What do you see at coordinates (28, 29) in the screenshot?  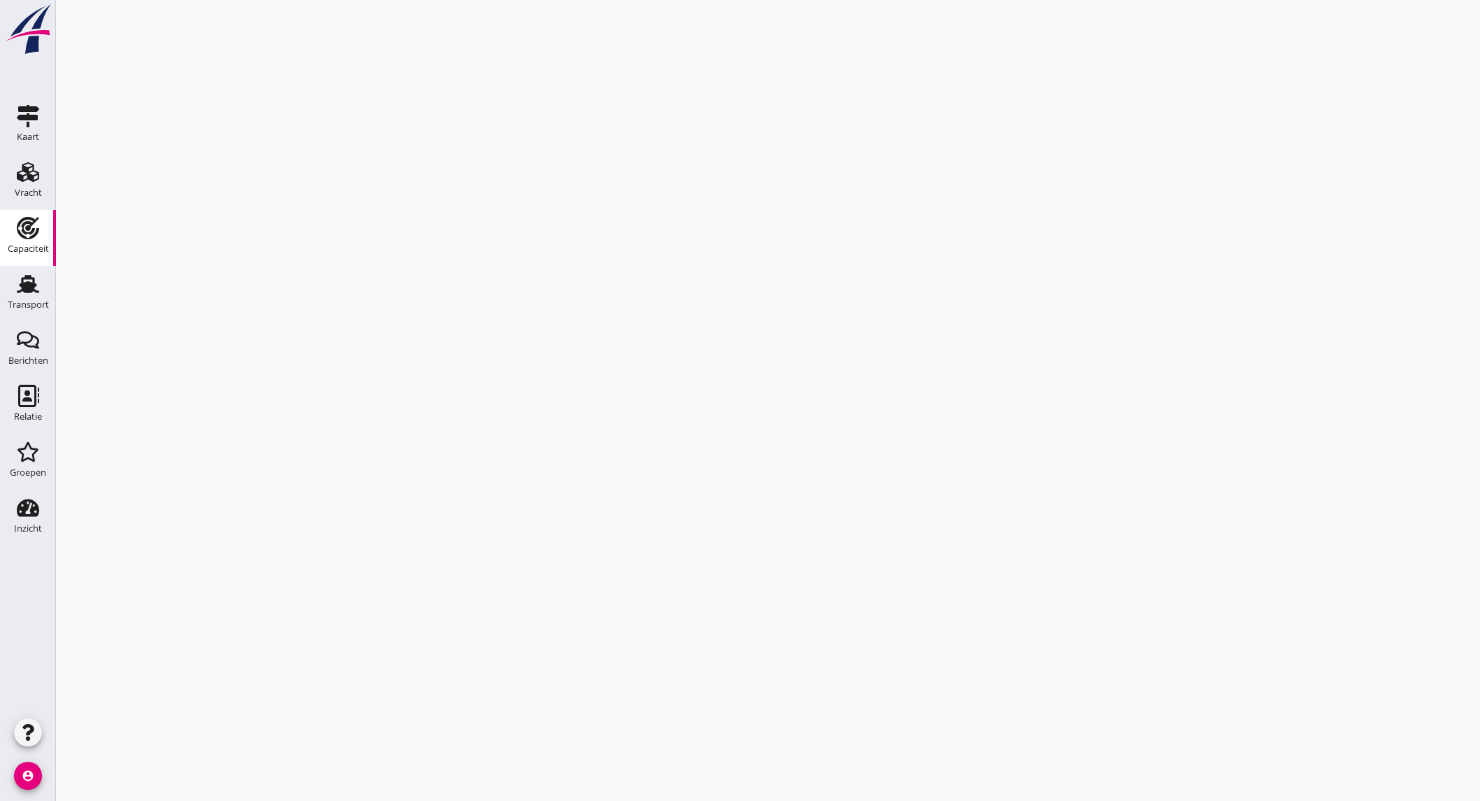 I see `img: logo-small.a267ee39.svg` at bounding box center [28, 29].